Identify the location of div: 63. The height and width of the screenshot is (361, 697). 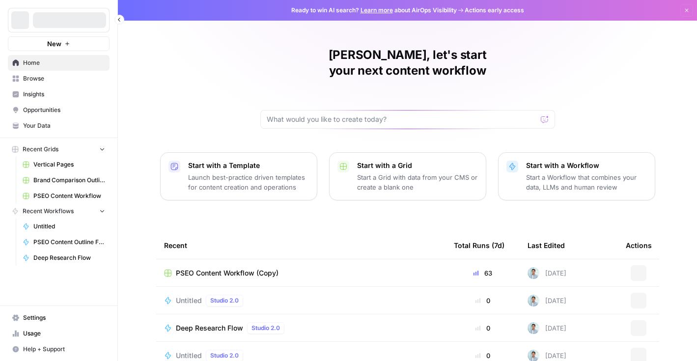
(483, 273).